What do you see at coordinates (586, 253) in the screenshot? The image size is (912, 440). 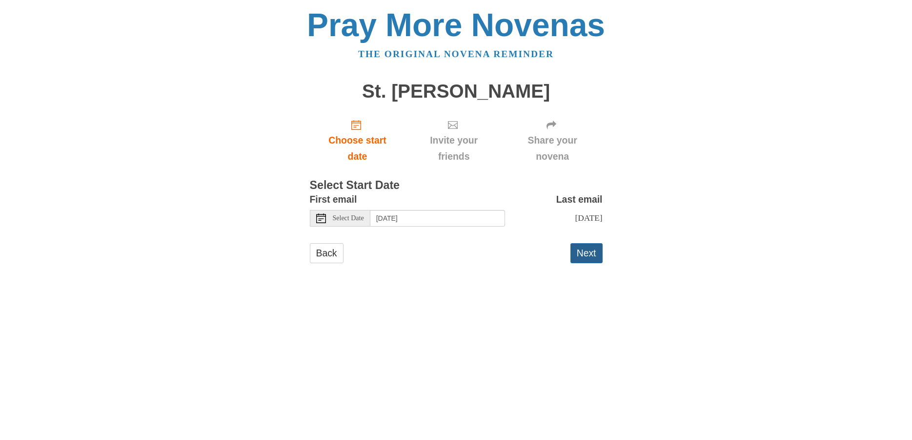 I see `button: Next` at bounding box center [586, 253].